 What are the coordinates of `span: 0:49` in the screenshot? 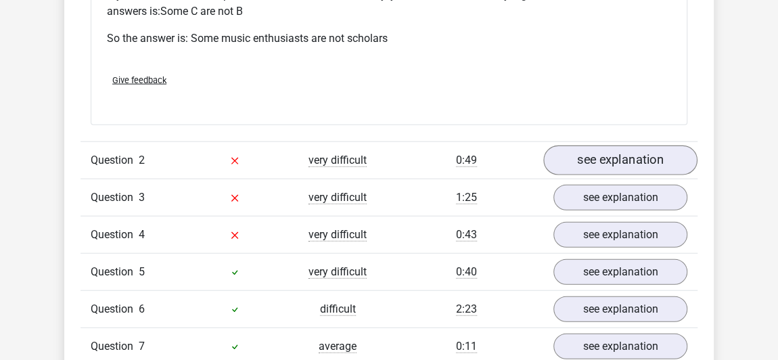 It's located at (466, 160).